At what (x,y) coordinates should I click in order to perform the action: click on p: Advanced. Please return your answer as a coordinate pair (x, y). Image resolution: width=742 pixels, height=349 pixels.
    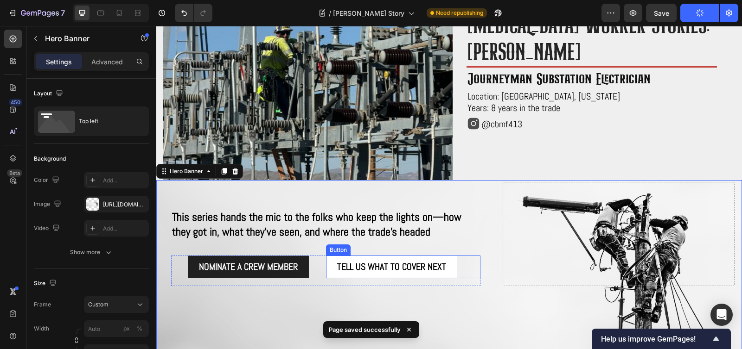
    Looking at the image, I should click on (107, 62).